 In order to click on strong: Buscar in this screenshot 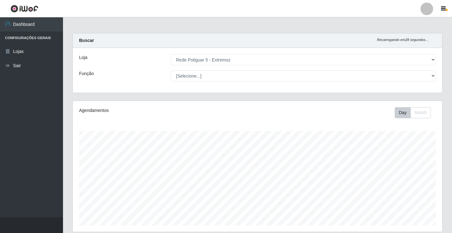, I will do `click(86, 40)`.